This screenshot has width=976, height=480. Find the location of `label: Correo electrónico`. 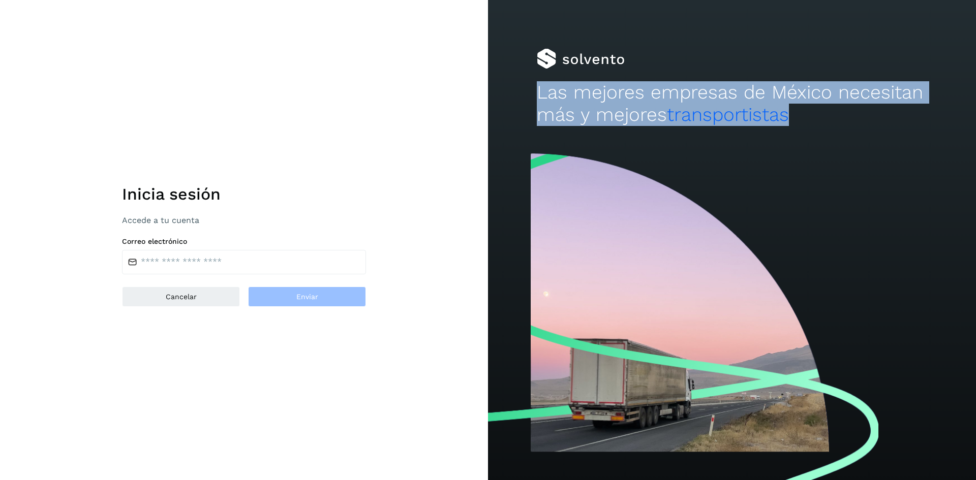

label: Correo electrónico is located at coordinates (244, 241).